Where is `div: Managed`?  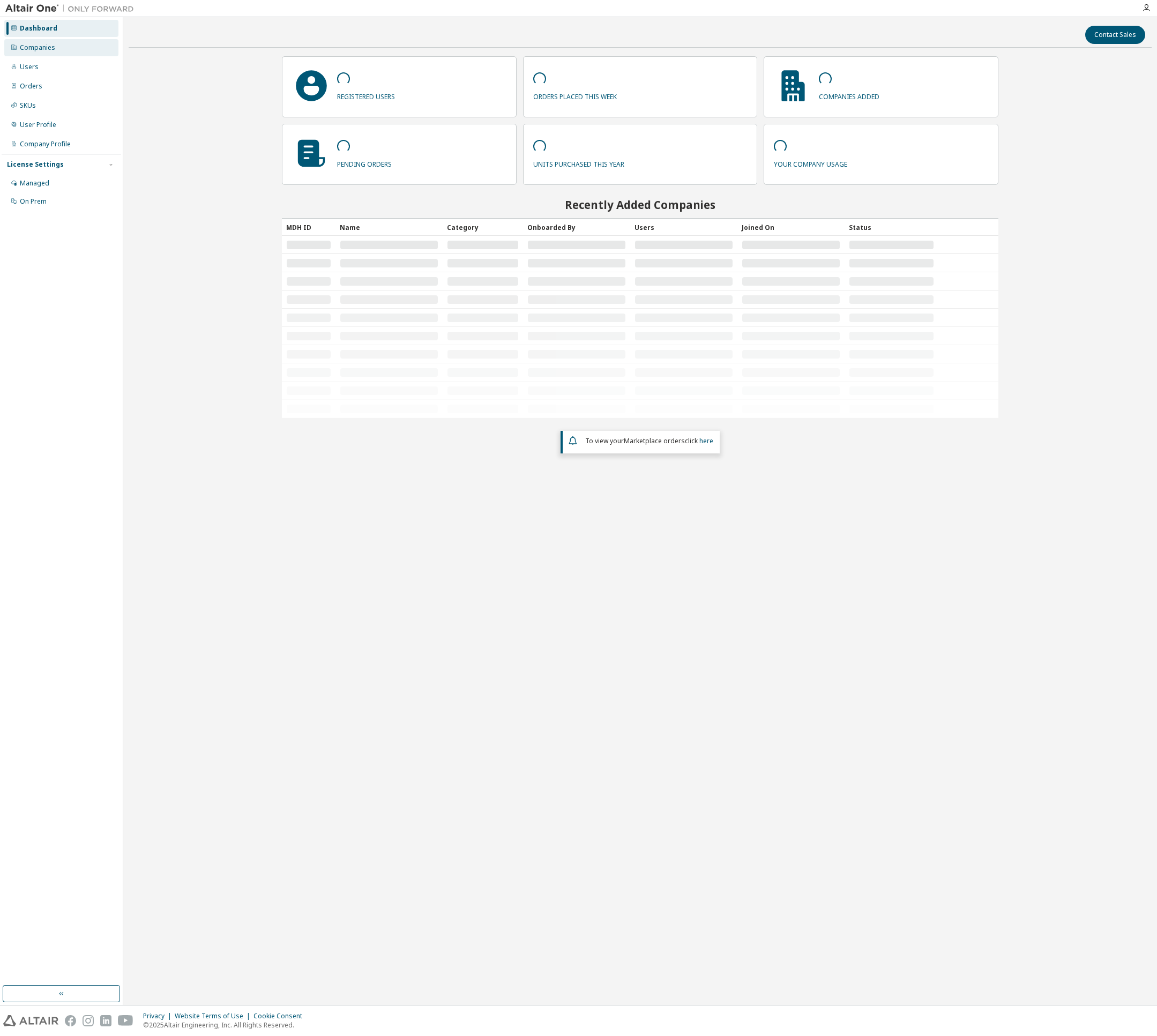 div: Managed is located at coordinates (34, 183).